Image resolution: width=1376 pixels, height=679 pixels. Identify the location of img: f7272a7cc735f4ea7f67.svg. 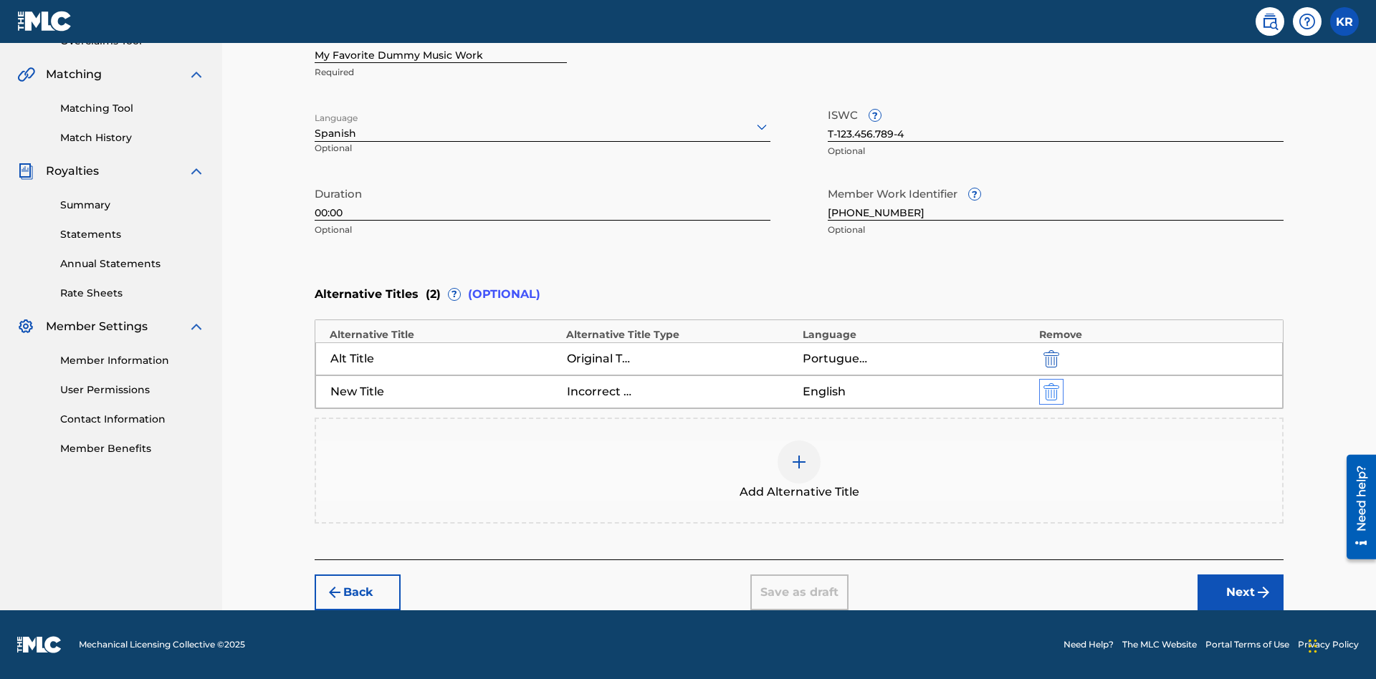
(1264, 593).